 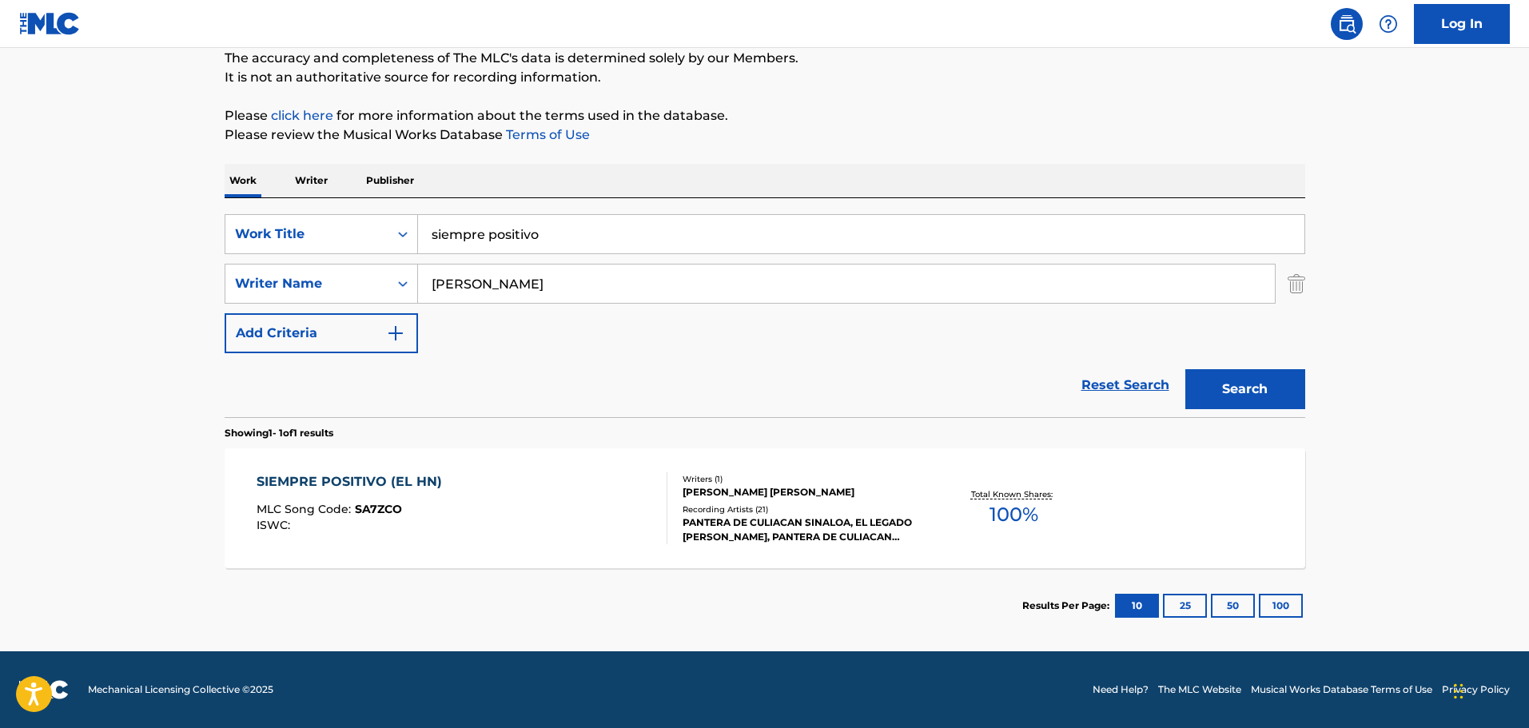 I want to click on a: Log In, so click(x=1462, y=24).